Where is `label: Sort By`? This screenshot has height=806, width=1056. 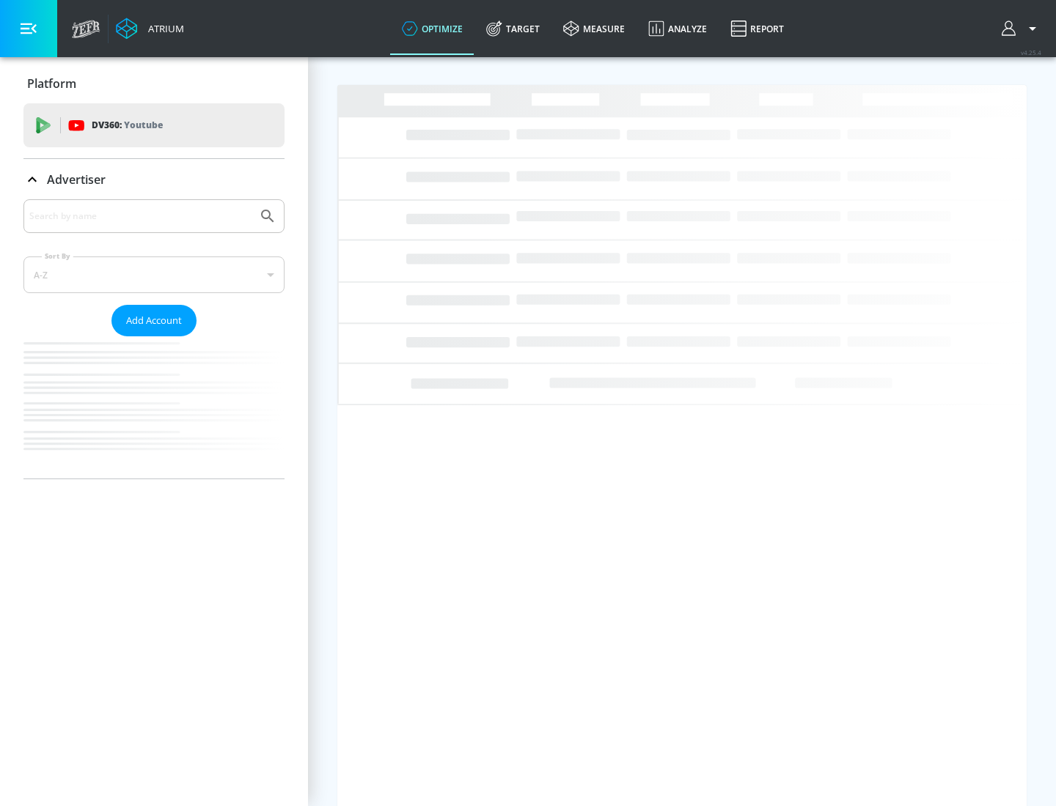
label: Sort By is located at coordinates (57, 256).